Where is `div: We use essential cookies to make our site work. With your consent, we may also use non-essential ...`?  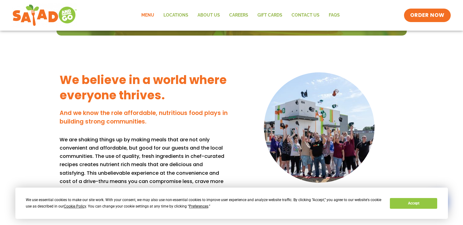 div: We use essential cookies to make our site work. With your consent, we may also use non-essential ... is located at coordinates (204, 204).